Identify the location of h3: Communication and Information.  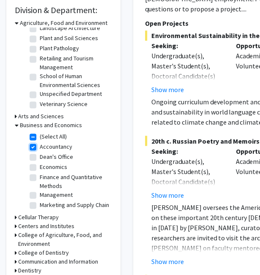
(58, 261).